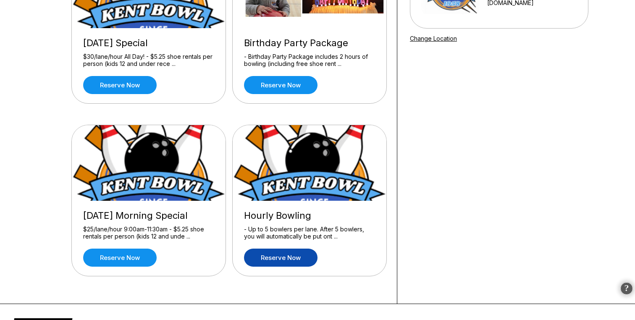 The image size is (635, 320). I want to click on div: - Birthday Party Package includes 2 hours of bowling (including free shoe rent ..., so click(310, 60).